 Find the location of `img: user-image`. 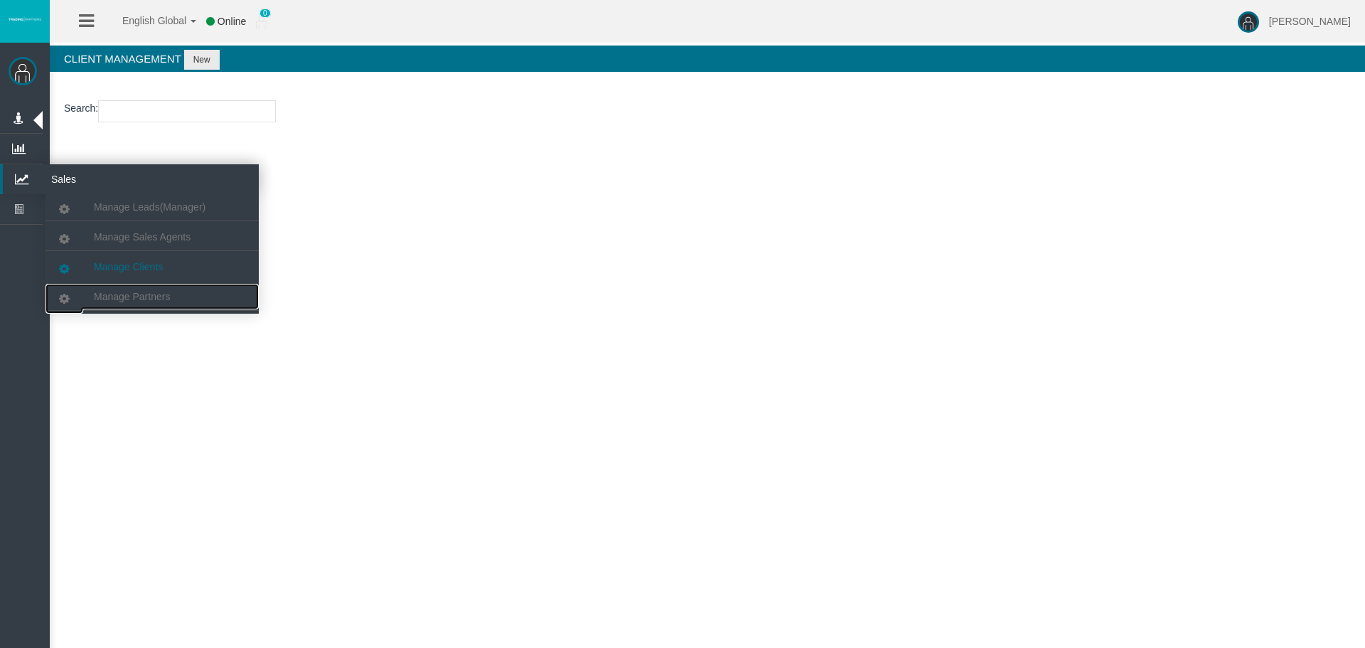

img: user-image is located at coordinates (1248, 22).